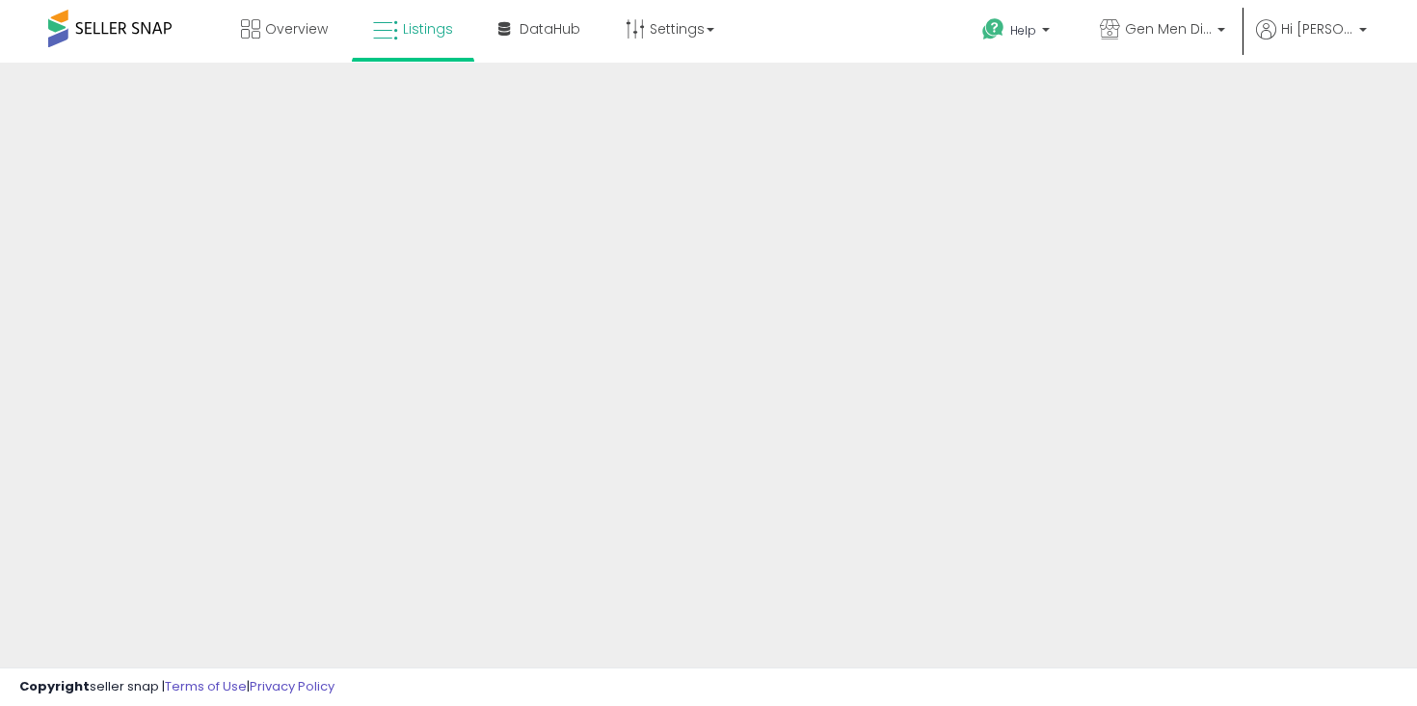 The image size is (1417, 706). What do you see at coordinates (1168, 29) in the screenshot?
I see `span: Gen Men Distributor` at bounding box center [1168, 29].